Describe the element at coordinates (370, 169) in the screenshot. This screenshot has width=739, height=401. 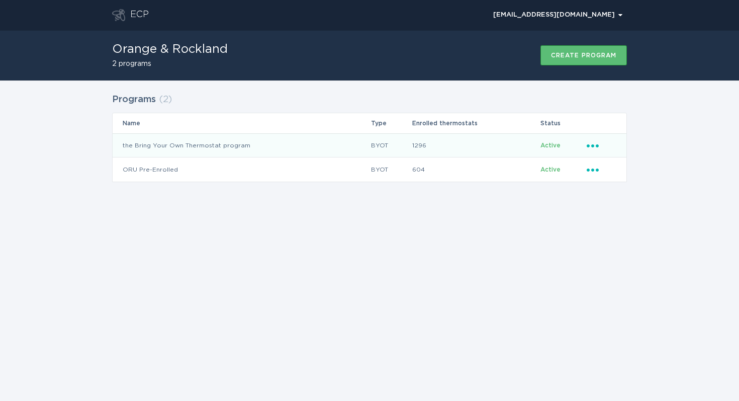
I see `tr: 6f43e22977674f4aadd76b9397407184` at that location.